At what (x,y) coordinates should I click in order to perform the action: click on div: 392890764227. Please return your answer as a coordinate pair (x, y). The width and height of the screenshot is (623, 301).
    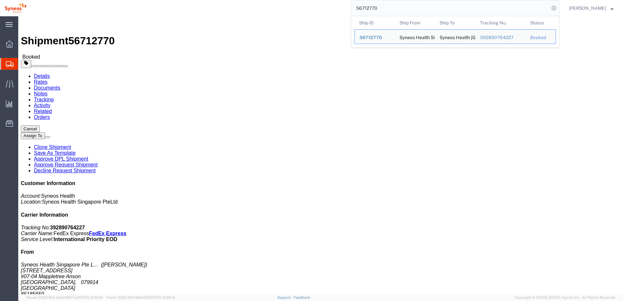
    Looking at the image, I should click on (500, 37).